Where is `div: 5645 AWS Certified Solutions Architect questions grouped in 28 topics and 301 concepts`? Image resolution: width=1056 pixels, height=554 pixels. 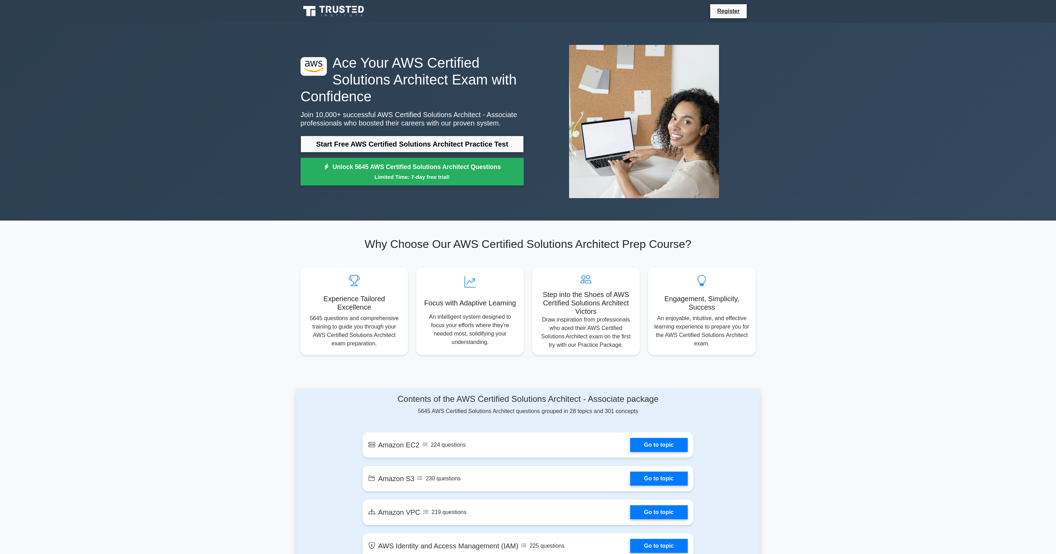 div: 5645 AWS Certified Solutions Architect questions grouped in 28 topics and 301 concepts is located at coordinates (528, 405).